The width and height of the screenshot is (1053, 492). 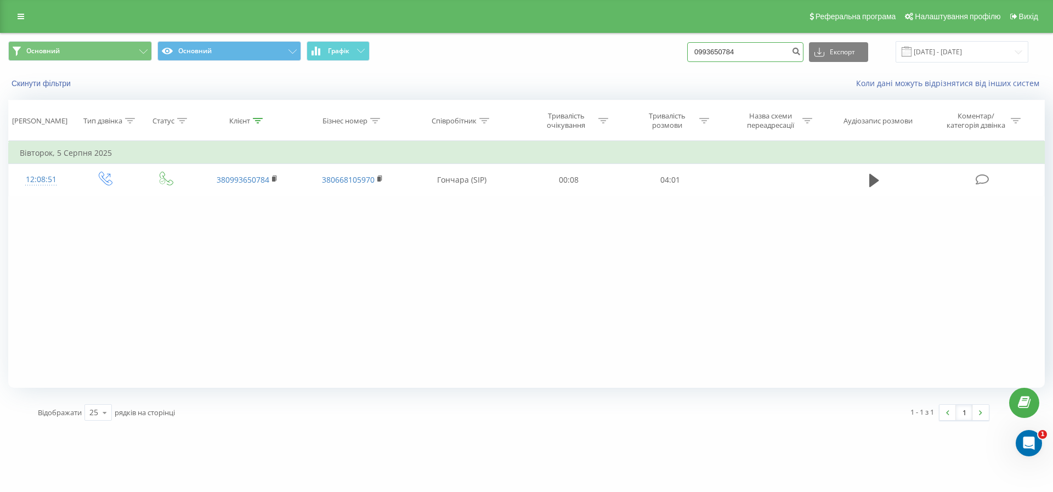 What do you see at coordinates (240, 121) in the screenshot?
I see `div: Клієнт` at bounding box center [240, 121].